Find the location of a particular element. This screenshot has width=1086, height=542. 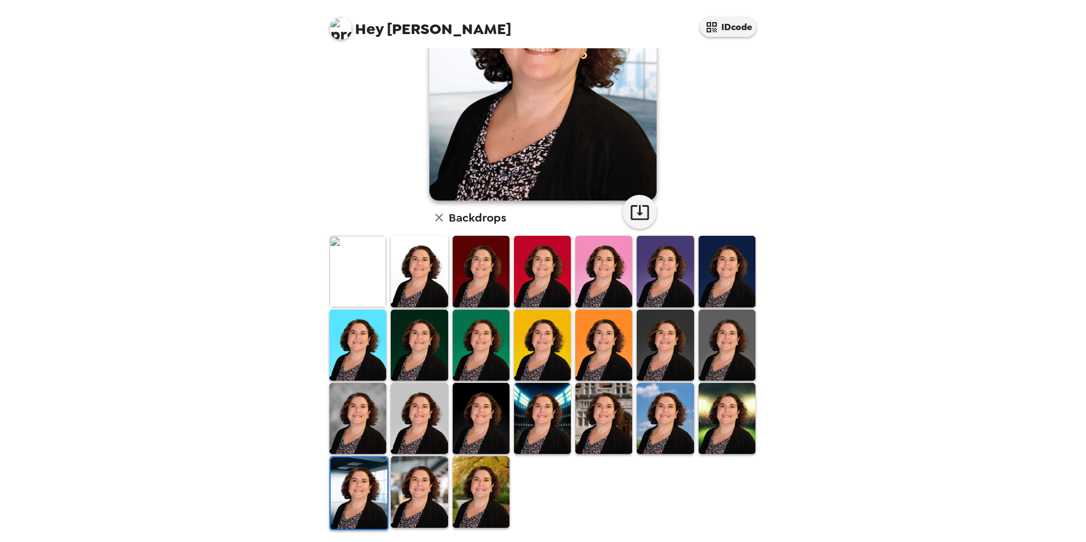

h6: Backdrops is located at coordinates (477, 217).